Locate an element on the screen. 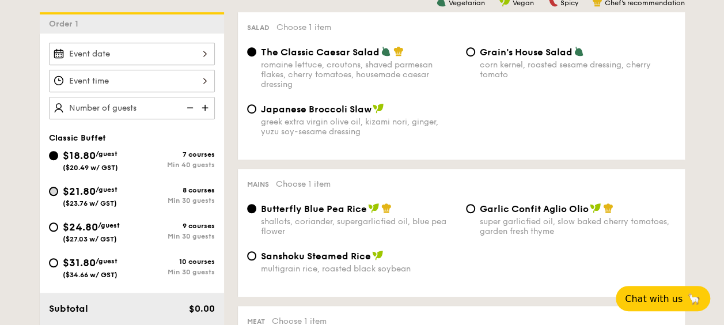 The width and height of the screenshot is (724, 325). span: Grain's House Salad is located at coordinates (526, 52).